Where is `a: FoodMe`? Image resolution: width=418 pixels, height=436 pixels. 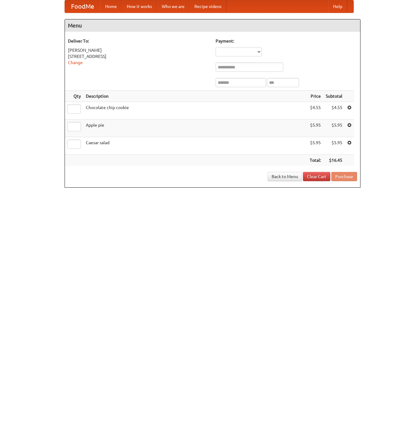 a: FoodMe is located at coordinates (83, 6).